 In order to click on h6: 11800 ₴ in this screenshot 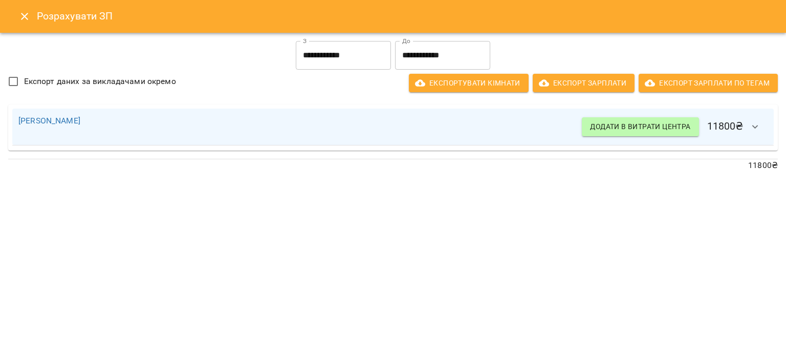, I will do `click(675, 127)`.